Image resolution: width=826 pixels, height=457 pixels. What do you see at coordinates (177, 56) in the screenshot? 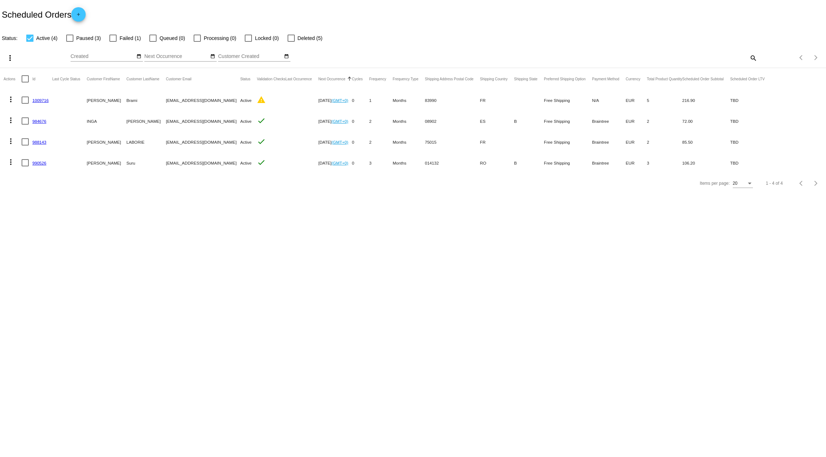
I see `input: Next Occurrence` at bounding box center [177, 56].